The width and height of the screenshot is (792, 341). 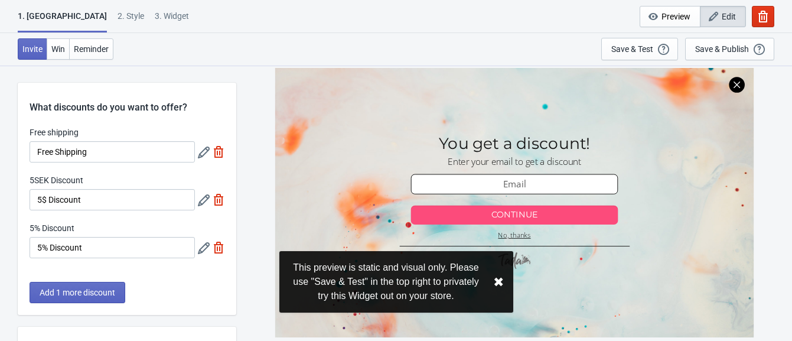 What do you see at coordinates (91, 49) in the screenshot?
I see `span: Reminder` at bounding box center [91, 49].